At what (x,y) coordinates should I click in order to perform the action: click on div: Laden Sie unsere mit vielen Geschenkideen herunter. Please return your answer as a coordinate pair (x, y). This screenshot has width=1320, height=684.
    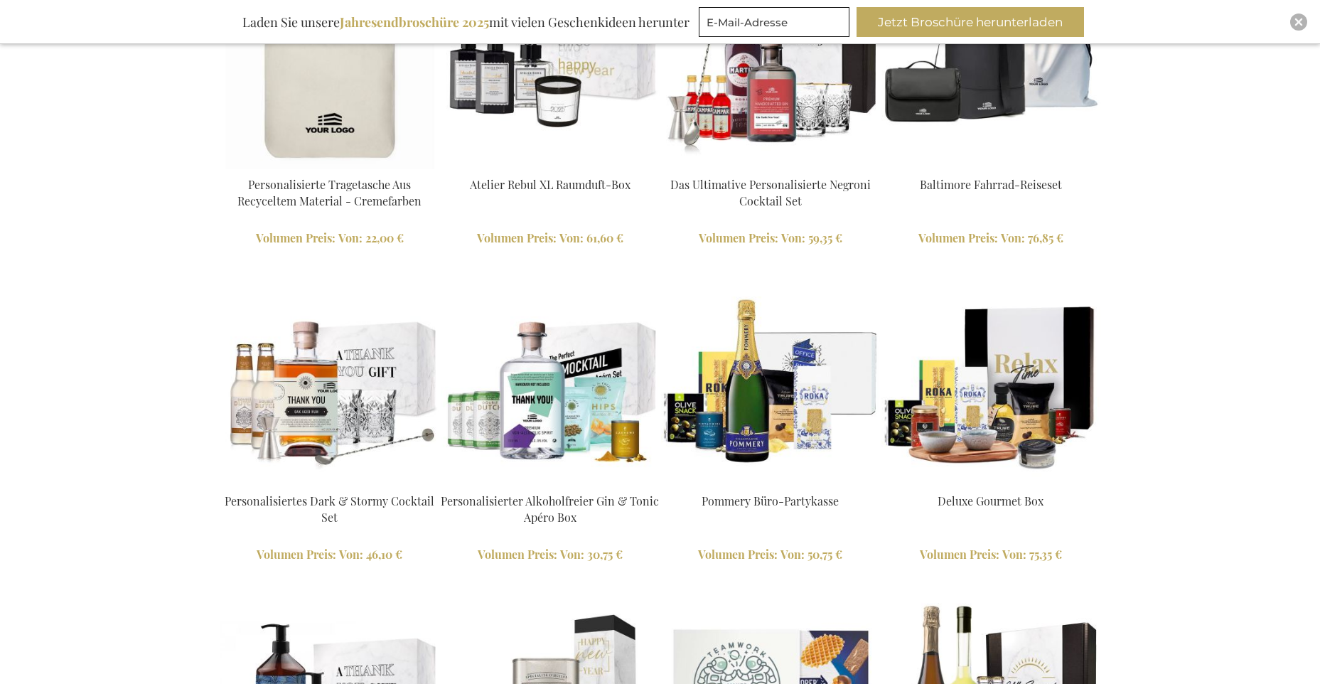
    Looking at the image, I should click on (466, 22).